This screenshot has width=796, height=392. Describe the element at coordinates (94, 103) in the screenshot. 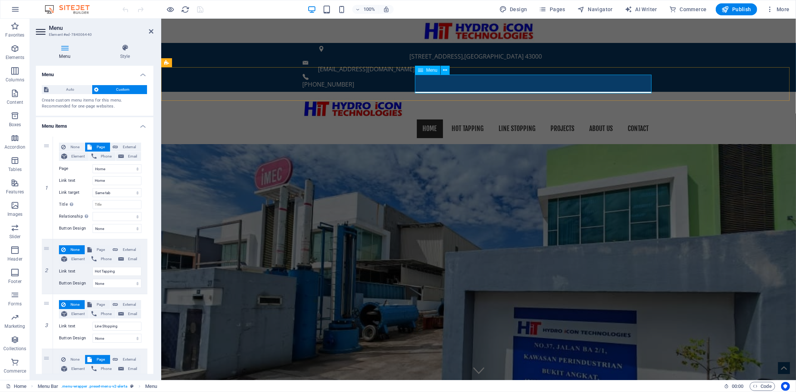

I see `div: Create custom menu items for this menu. Recommended for one-page websites.` at that location.